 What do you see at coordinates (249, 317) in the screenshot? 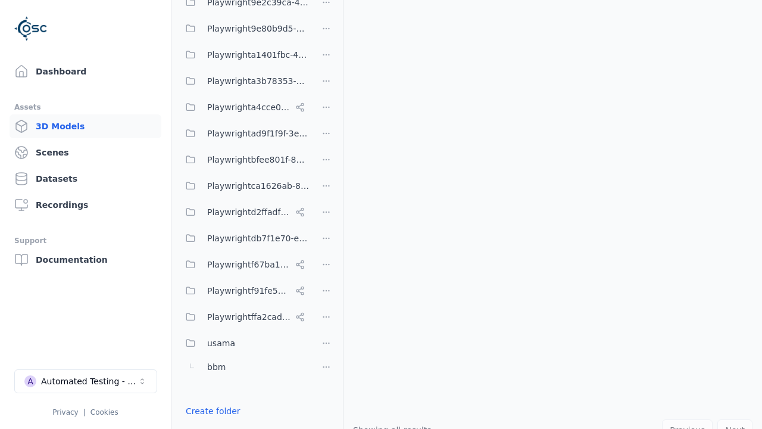
I see `span: Playwrightffa2cad8-0214-4c2f-a758-8e9593c5a37e` at bounding box center [249, 317].